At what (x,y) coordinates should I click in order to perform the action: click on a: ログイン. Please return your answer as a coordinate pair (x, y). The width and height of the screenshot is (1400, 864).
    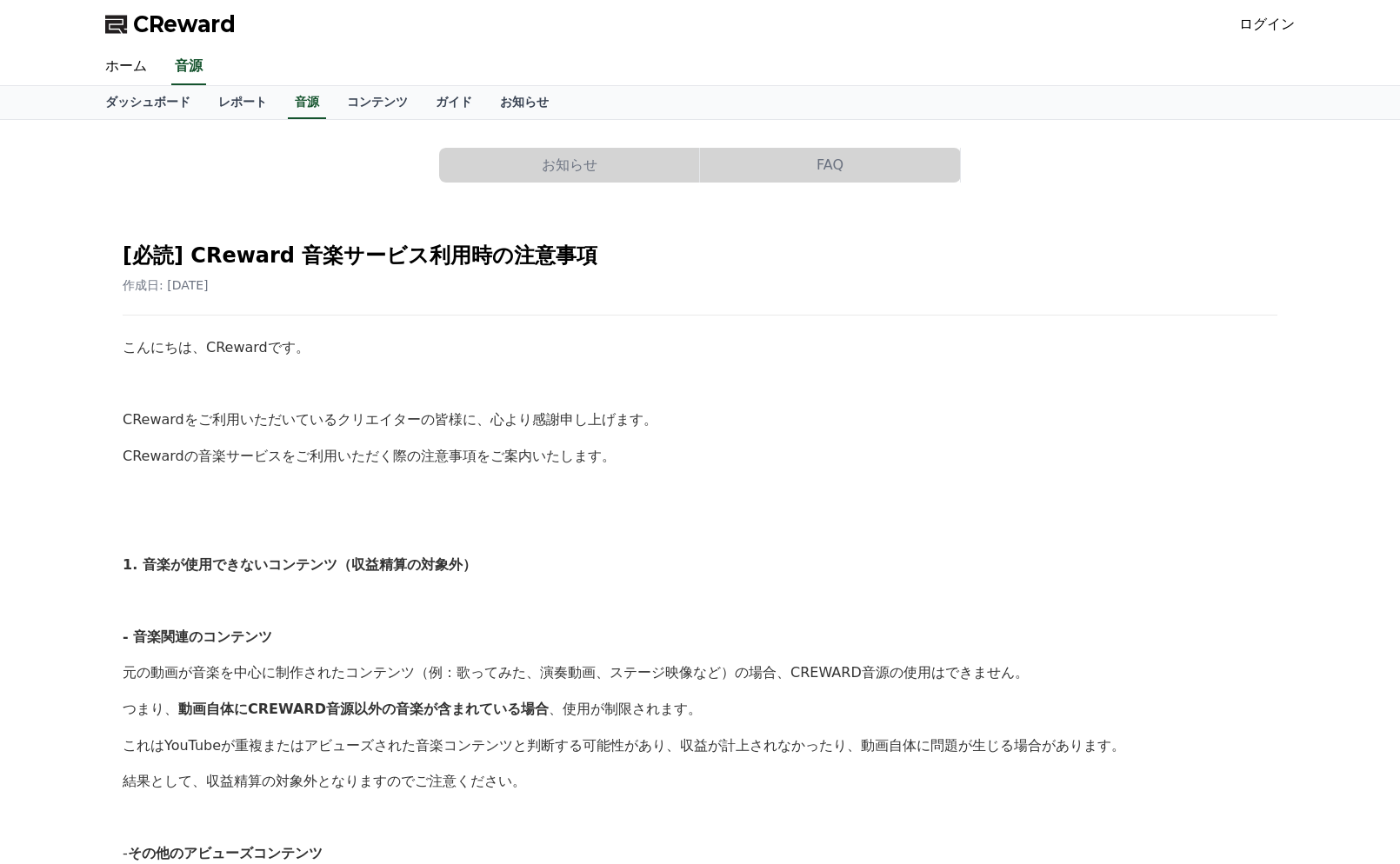
    Looking at the image, I should click on (1266, 24).